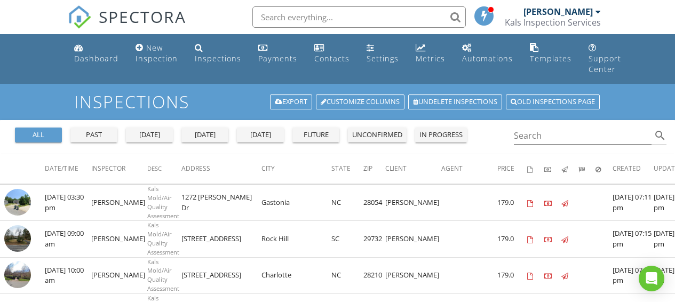  Describe the element at coordinates (633, 169) in the screenshot. I see `th: Created: Not sorted.` at that location.